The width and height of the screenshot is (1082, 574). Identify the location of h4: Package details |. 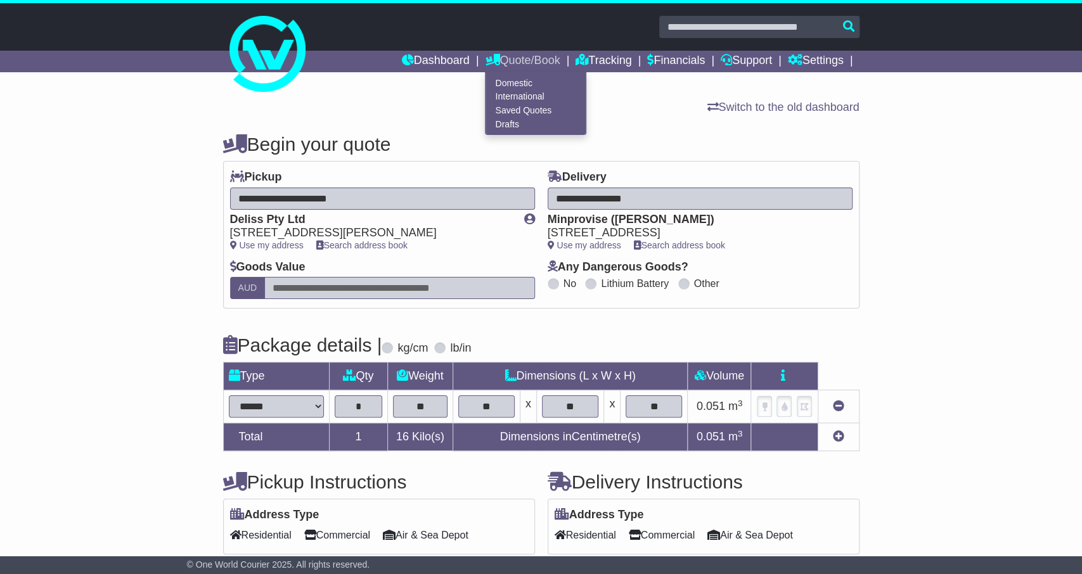
(302, 345).